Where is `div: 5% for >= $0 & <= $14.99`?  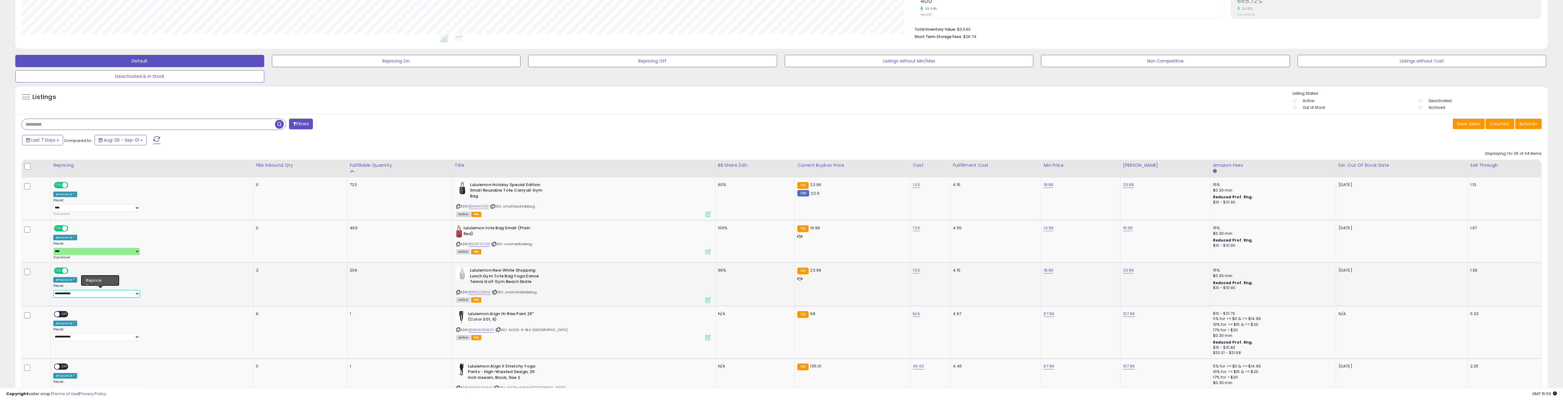 div: 5% for >= $0 & <= $14.99 is located at coordinates (1272, 318).